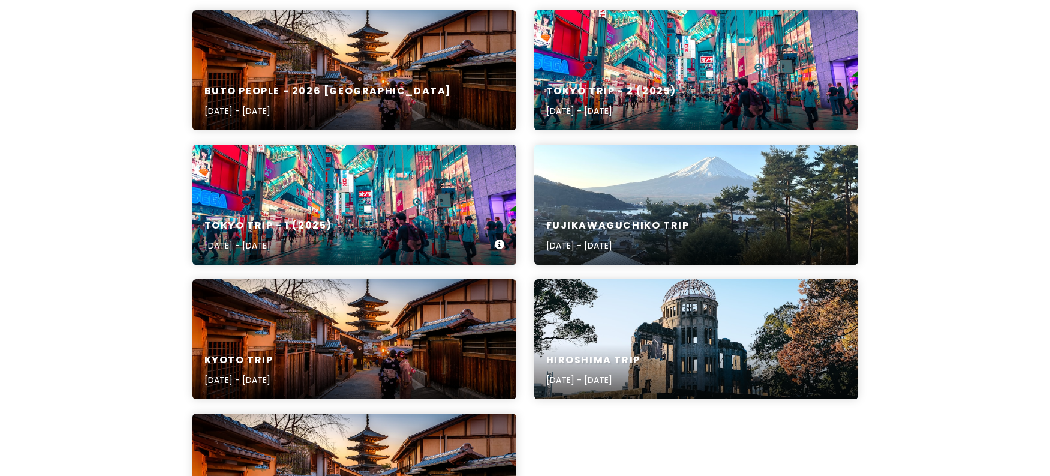 The image size is (1050, 476). I want to click on h6: Fujikawaguchiko Trip, so click(618, 225).